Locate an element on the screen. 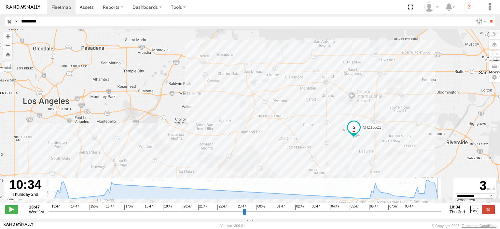 The width and height of the screenshot is (500, 229). label: Close is located at coordinates (488, 209).